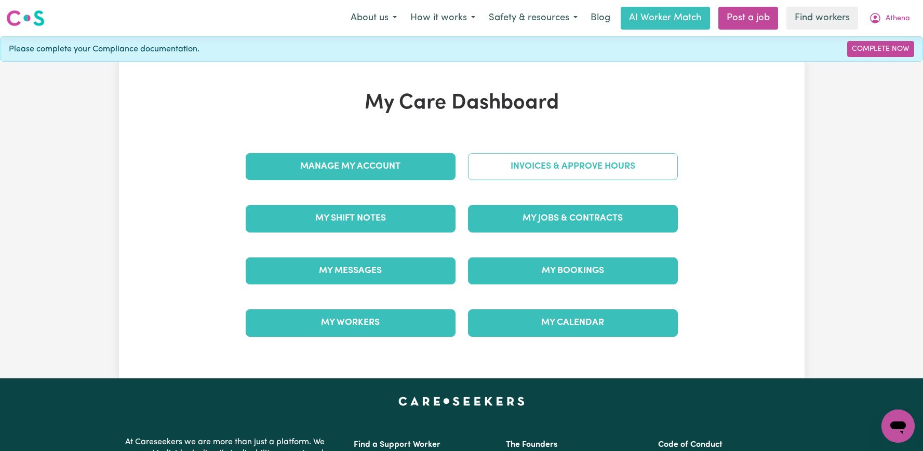 The height and width of the screenshot is (451, 923). Describe the element at coordinates (351, 219) in the screenshot. I see `a: My Shift Notes` at that location.